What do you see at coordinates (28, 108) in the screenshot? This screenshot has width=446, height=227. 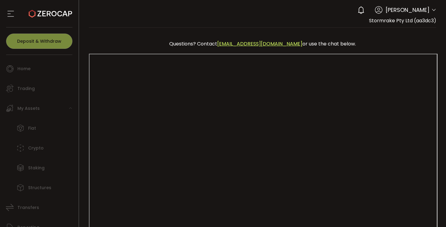 I see `span: My Assets` at bounding box center [28, 108].